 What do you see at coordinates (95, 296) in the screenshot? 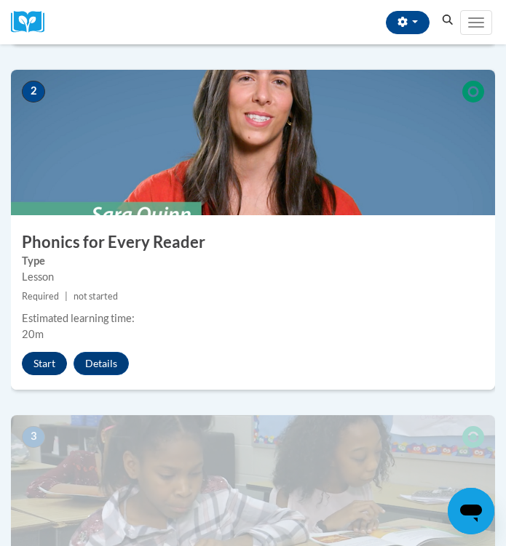
I see `span: not started` at bounding box center [95, 296].